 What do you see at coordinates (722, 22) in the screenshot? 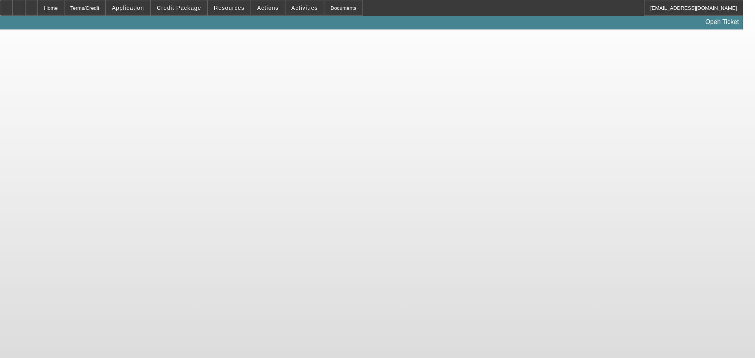
I see `a: Open Ticket` at bounding box center [722, 22].